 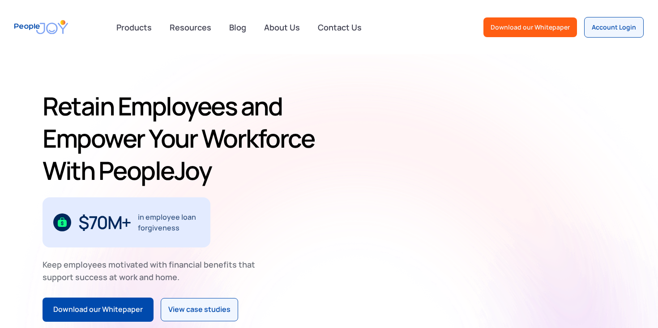 What do you see at coordinates (169, 222) in the screenshot?
I see `div: in employee loan forgiveness` at bounding box center [169, 222].